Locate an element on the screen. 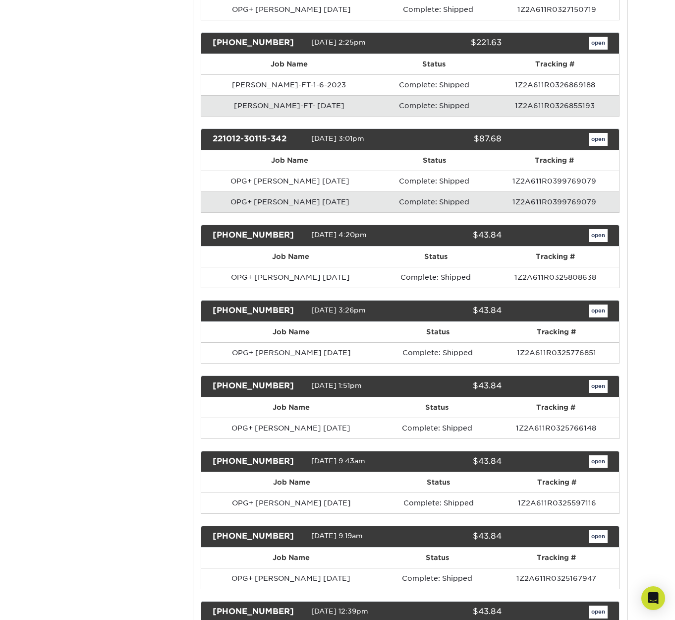 This screenshot has width=675, height=620. td: 1Z2A611R0325766148 is located at coordinates (556, 428).